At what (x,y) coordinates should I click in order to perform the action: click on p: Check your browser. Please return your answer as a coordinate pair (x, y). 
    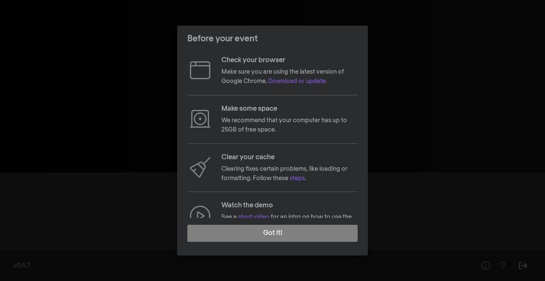
    Looking at the image, I should click on (290, 61).